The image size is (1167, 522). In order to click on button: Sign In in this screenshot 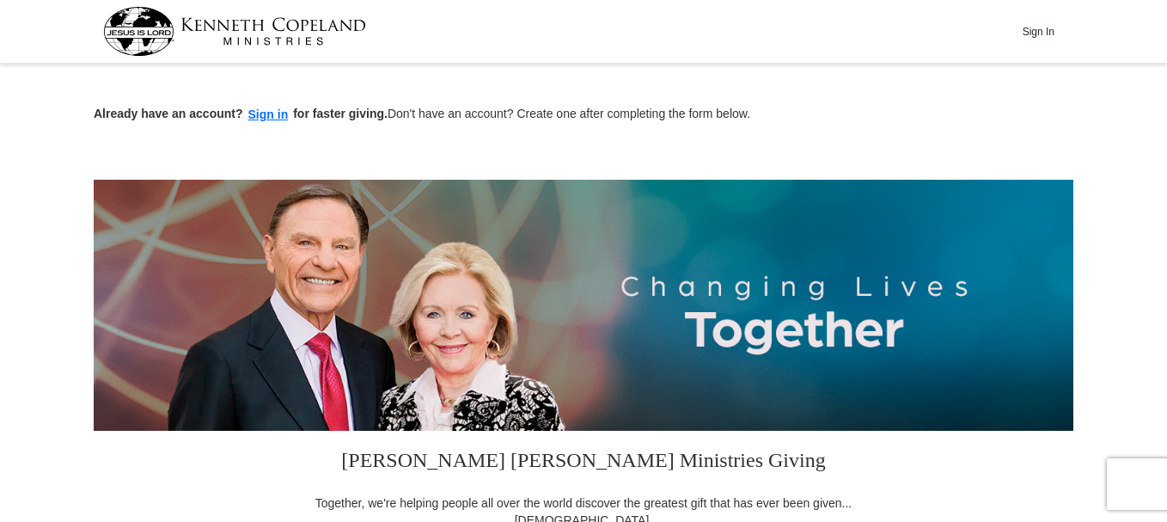, I will do `click(1039, 31)`.